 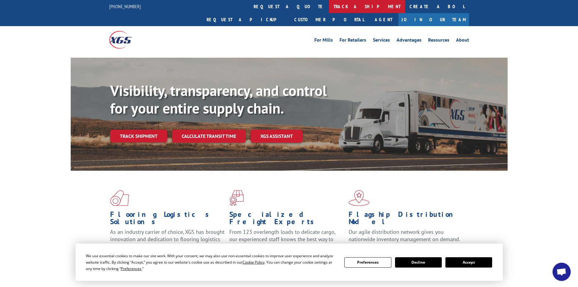 What do you see at coordinates (289, 262) in the screenshot?
I see `div: Cookie Consent Prompt` at bounding box center [289, 262].